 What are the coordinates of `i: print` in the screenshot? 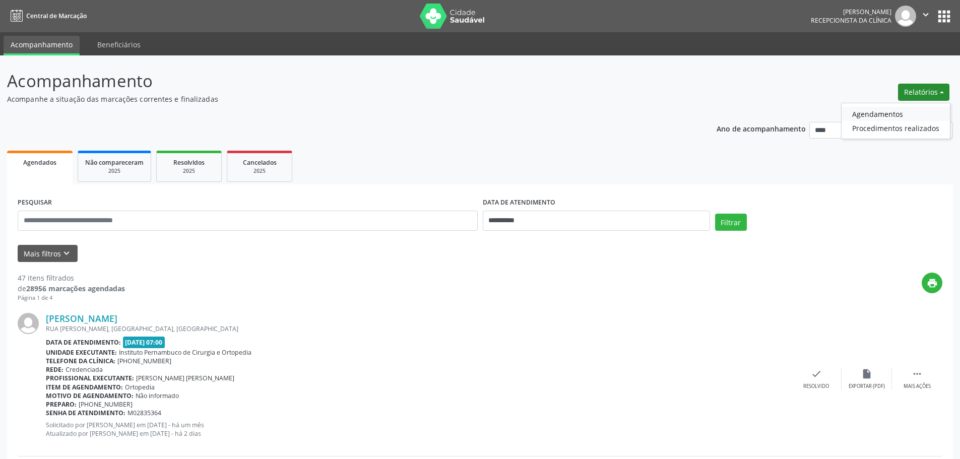 It's located at (932, 283).